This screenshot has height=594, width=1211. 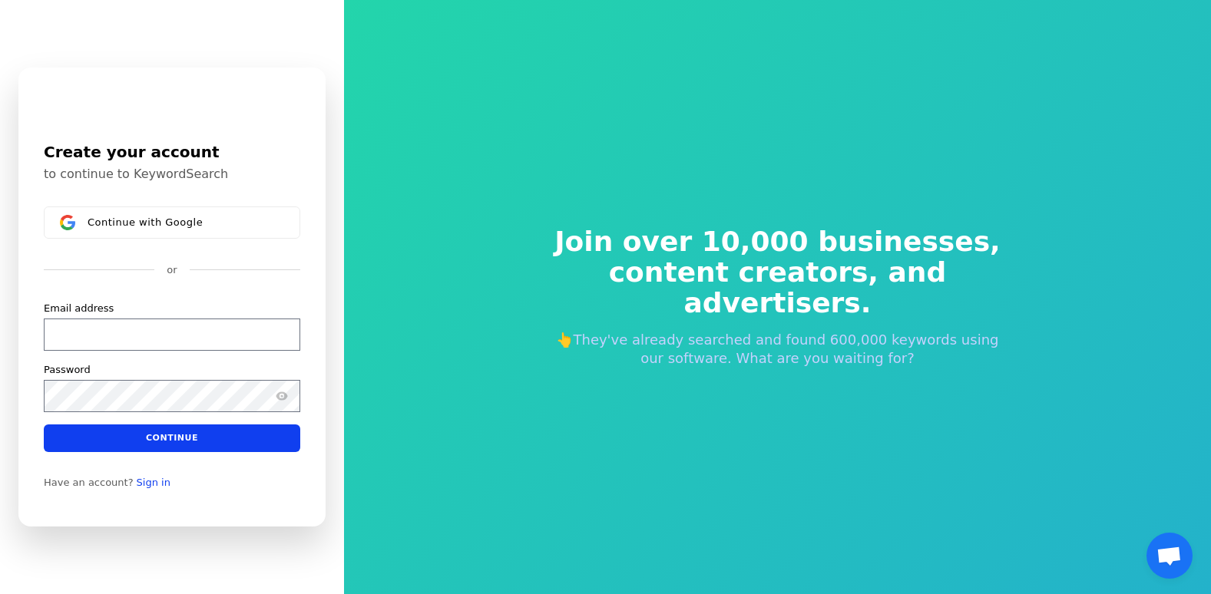 I want to click on label: Password, so click(x=67, y=370).